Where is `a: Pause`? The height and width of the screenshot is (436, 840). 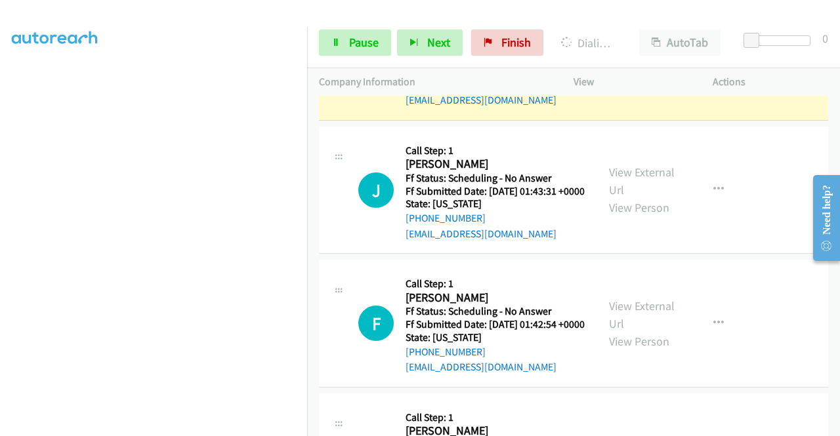
a: Pause is located at coordinates (355, 43).